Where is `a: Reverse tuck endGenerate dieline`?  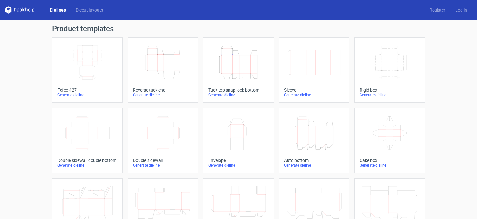 a: Reverse tuck endGenerate dieline is located at coordinates (163, 70).